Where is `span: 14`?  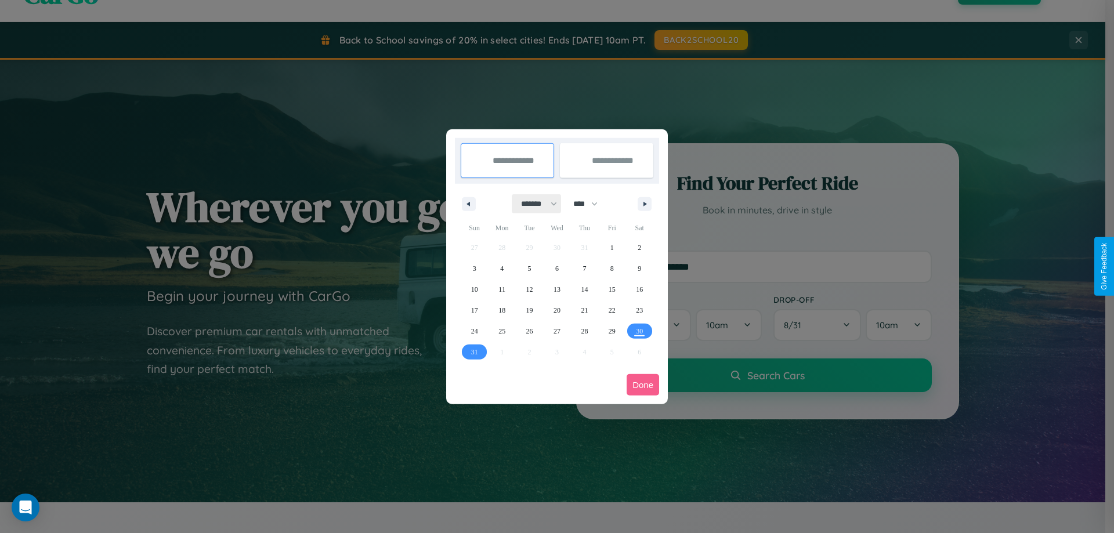
span: 14 is located at coordinates (584, 289).